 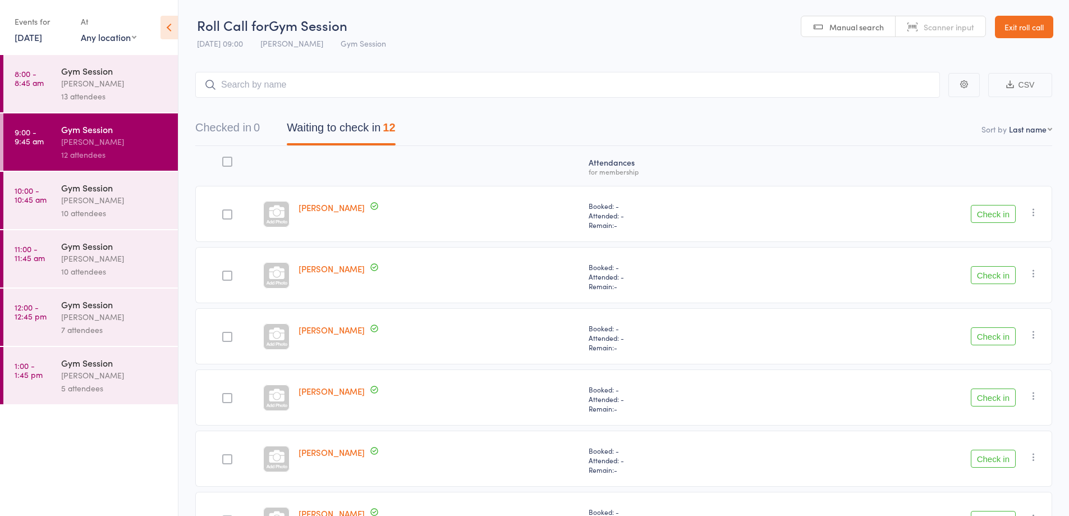 What do you see at coordinates (994, 129) in the screenshot?
I see `label: Sort by` at bounding box center [994, 129].